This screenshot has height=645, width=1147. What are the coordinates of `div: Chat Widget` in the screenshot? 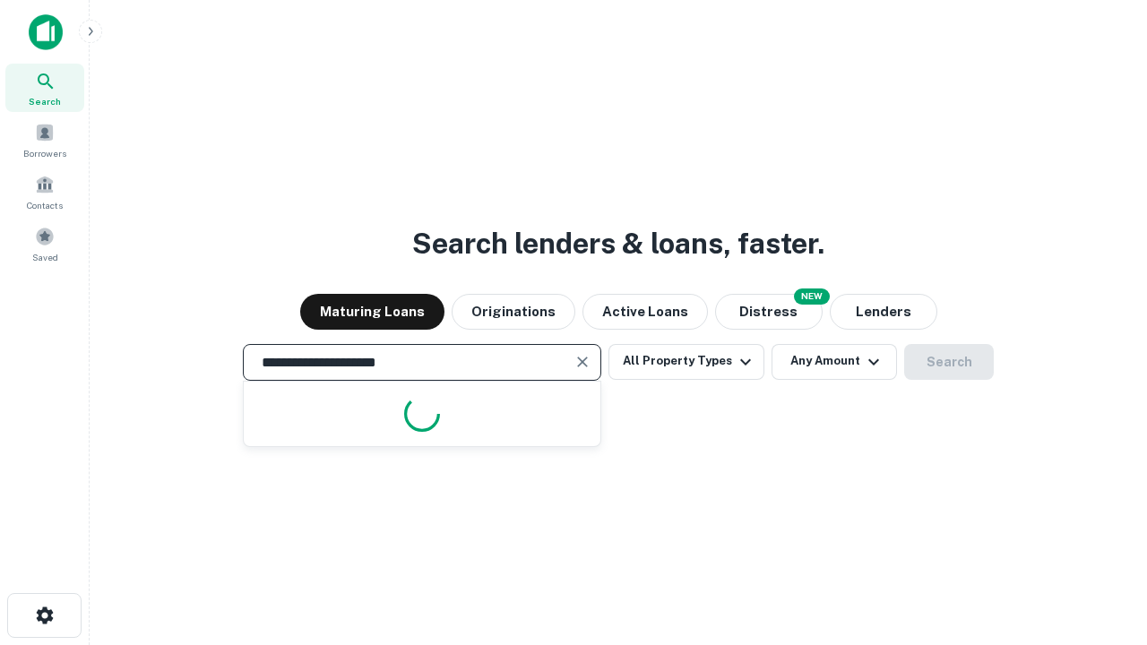 It's located at (1102, 487).